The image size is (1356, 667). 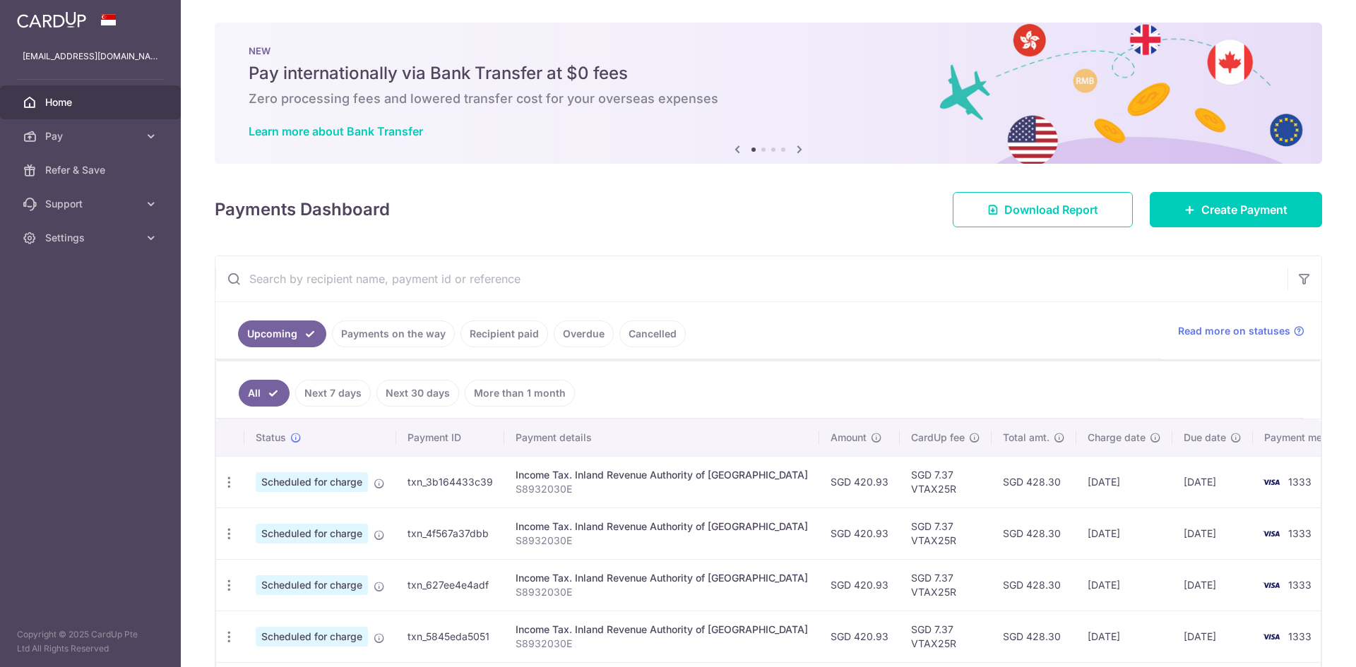 I want to click on a: Read more on statuses, so click(x=1241, y=331).